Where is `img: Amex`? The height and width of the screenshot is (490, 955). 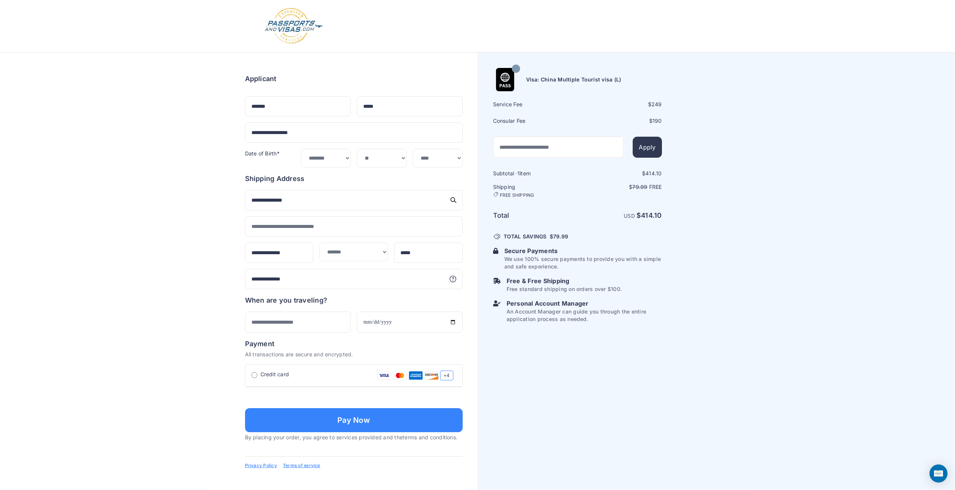 img: Amex is located at coordinates (416, 375).